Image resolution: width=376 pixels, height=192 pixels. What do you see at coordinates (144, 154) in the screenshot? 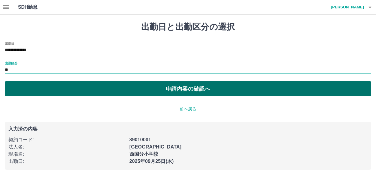
I see `b: 西国分小学校` at bounding box center [144, 154].